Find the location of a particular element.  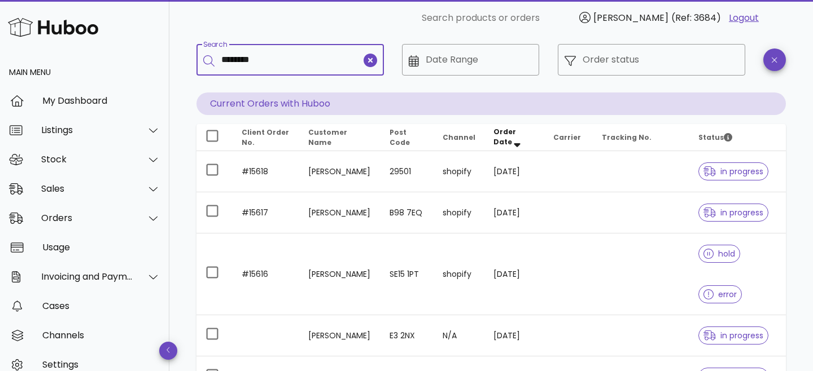

div: Cases is located at coordinates (101, 306).